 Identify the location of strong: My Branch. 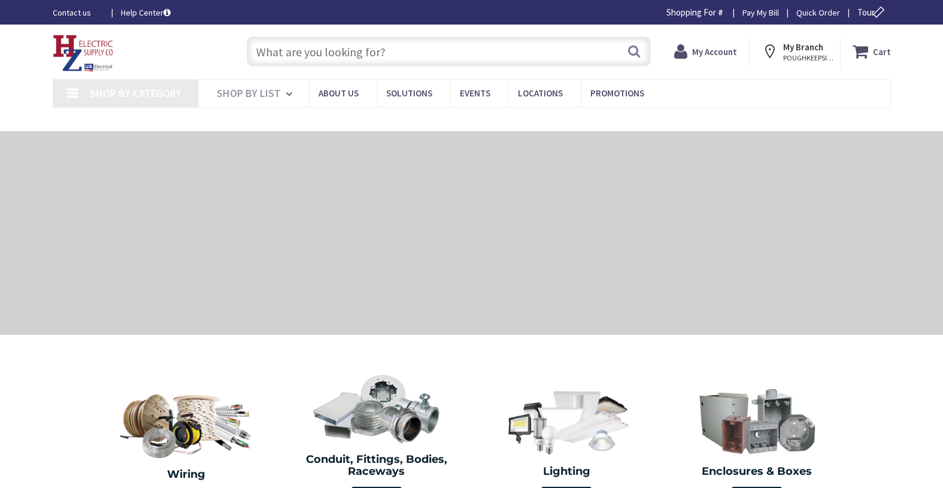
(803, 47).